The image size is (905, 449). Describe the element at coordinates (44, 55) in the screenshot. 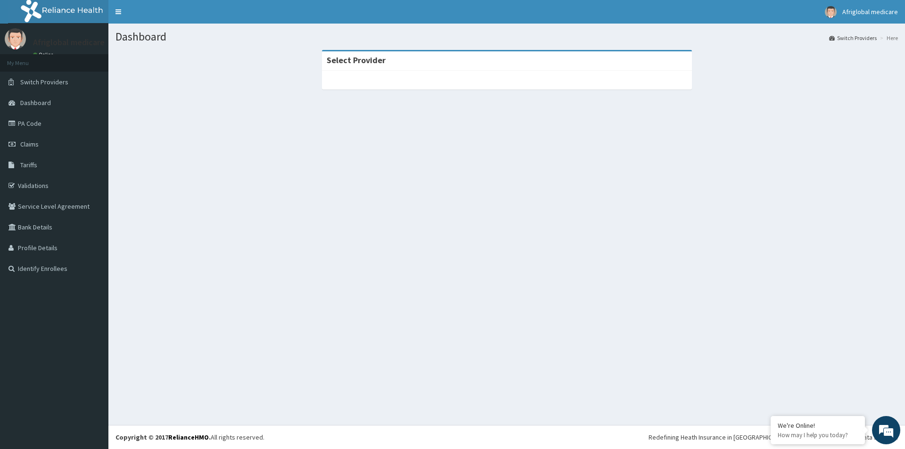

I see `a: Online` at that location.